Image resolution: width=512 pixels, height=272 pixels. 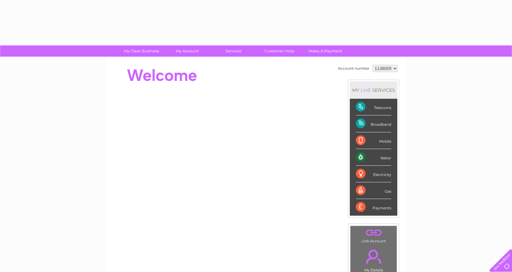 What do you see at coordinates (233, 51) in the screenshot?
I see `a: Services` at bounding box center [233, 51].